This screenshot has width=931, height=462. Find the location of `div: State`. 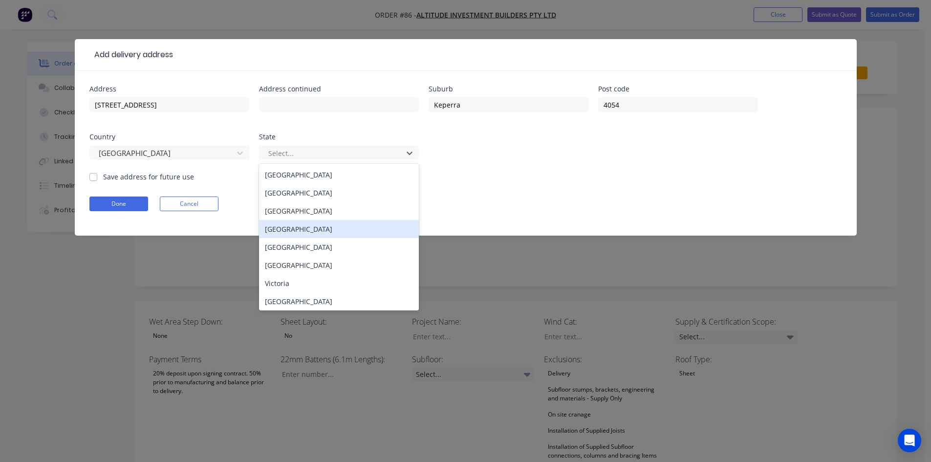

div: State is located at coordinates (339, 137).